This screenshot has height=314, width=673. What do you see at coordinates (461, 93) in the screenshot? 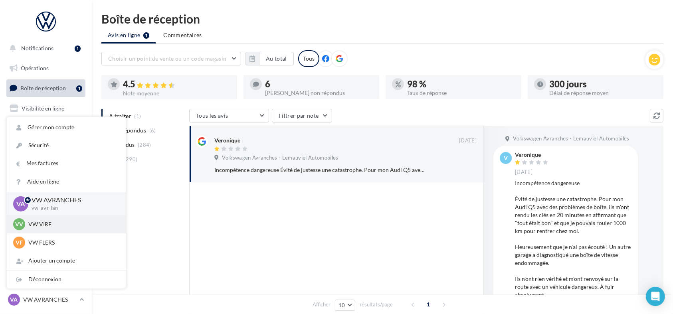
I see `div: Taux de réponse` at bounding box center [461, 93].